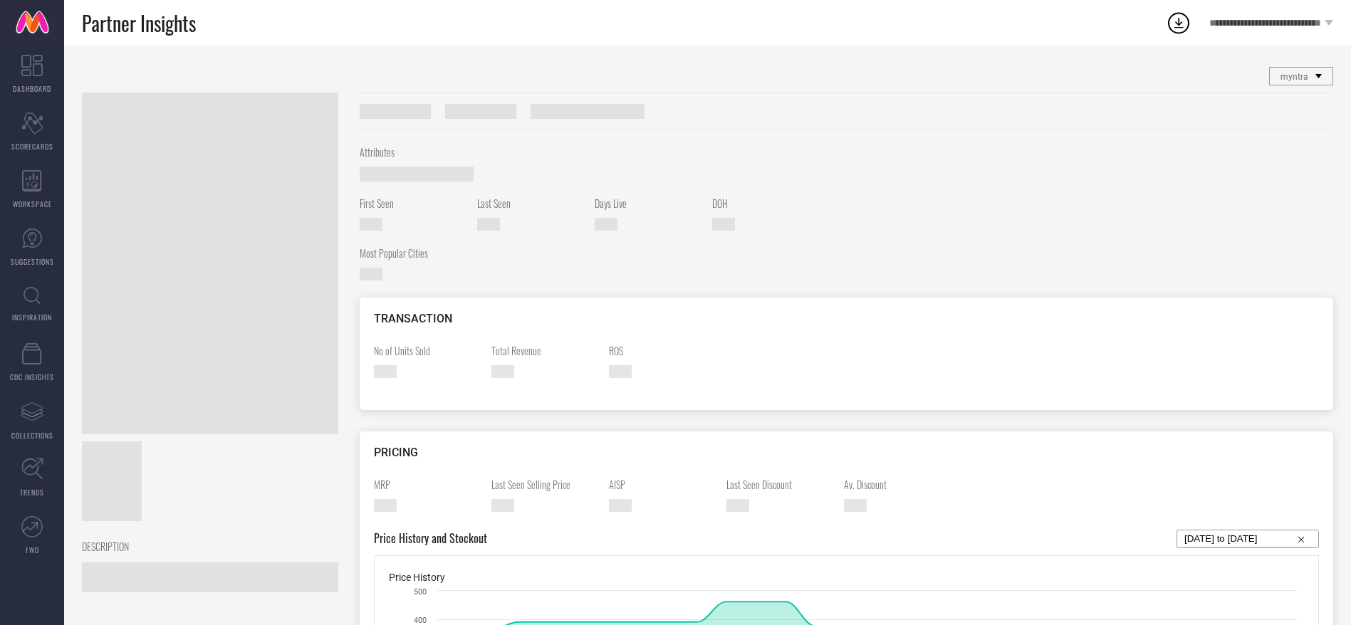  What do you see at coordinates (139, 23) in the screenshot?
I see `span: Partner Insights` at bounding box center [139, 23].